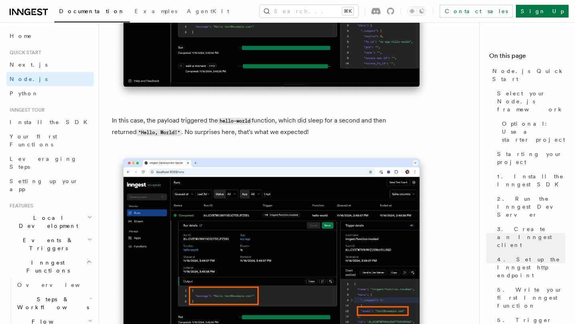  I want to click on a: Optional: Use a starter project, so click(532, 132).